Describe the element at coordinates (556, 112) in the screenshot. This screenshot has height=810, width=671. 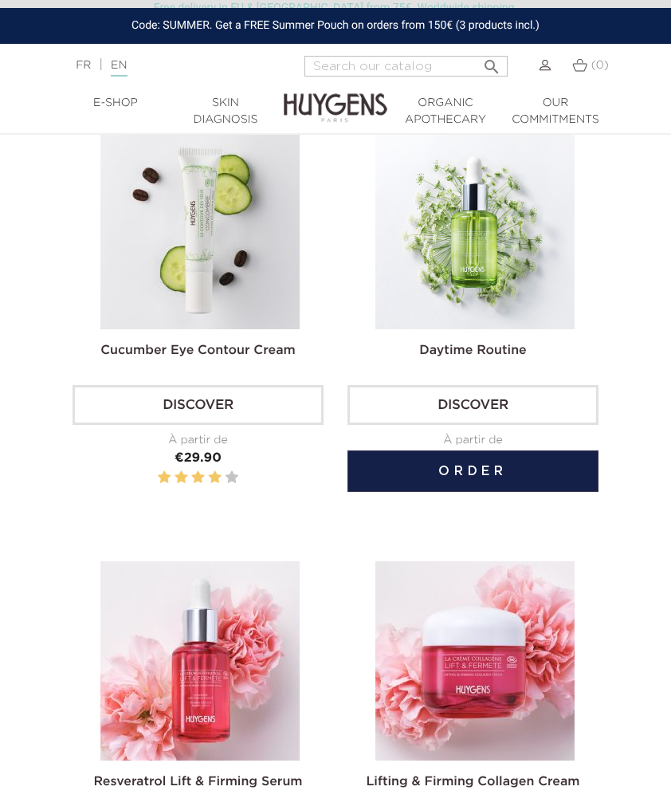
I see `a: Our commitments` at that location.